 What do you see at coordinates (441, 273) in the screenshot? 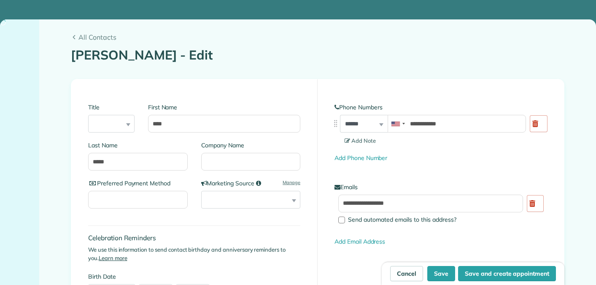
I see `button: Save` at bounding box center [441, 273].